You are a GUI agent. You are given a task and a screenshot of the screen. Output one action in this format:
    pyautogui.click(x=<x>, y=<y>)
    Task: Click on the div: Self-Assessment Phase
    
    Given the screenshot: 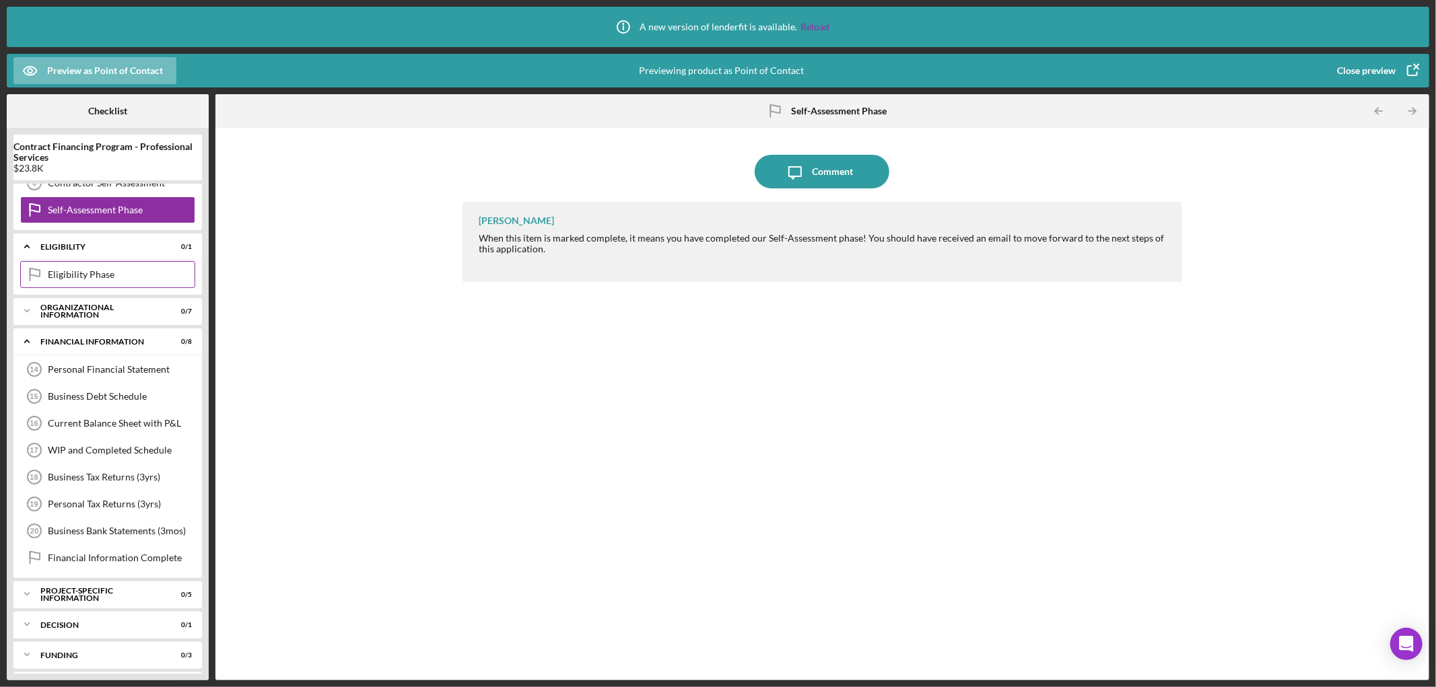 What is the action you would take?
    pyautogui.click(x=121, y=210)
    